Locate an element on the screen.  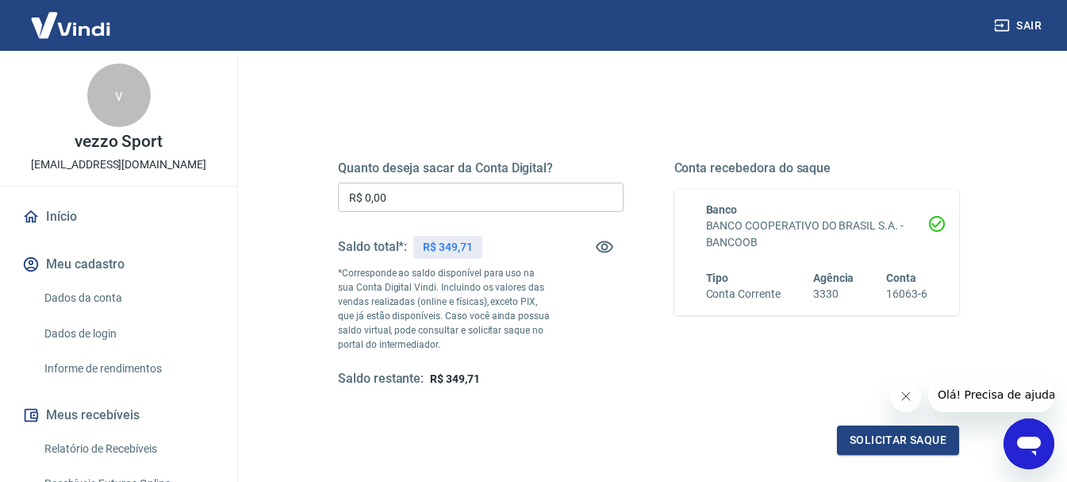
span: Banco is located at coordinates (722, 210).